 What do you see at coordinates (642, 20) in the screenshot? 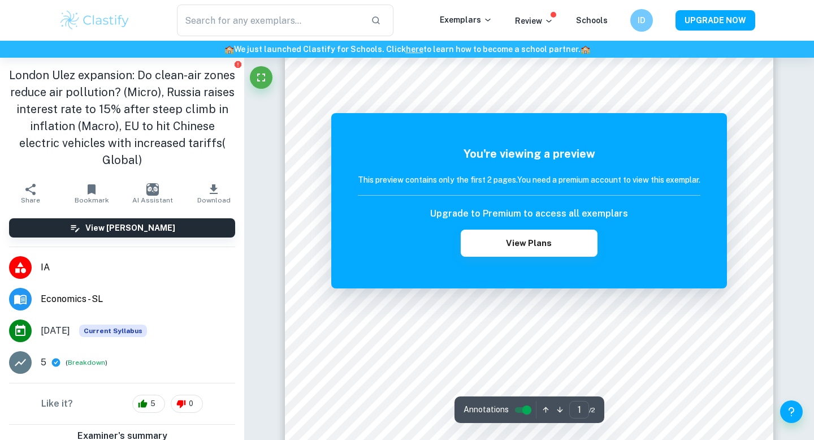
I see `button: ID` at bounding box center [642, 20].